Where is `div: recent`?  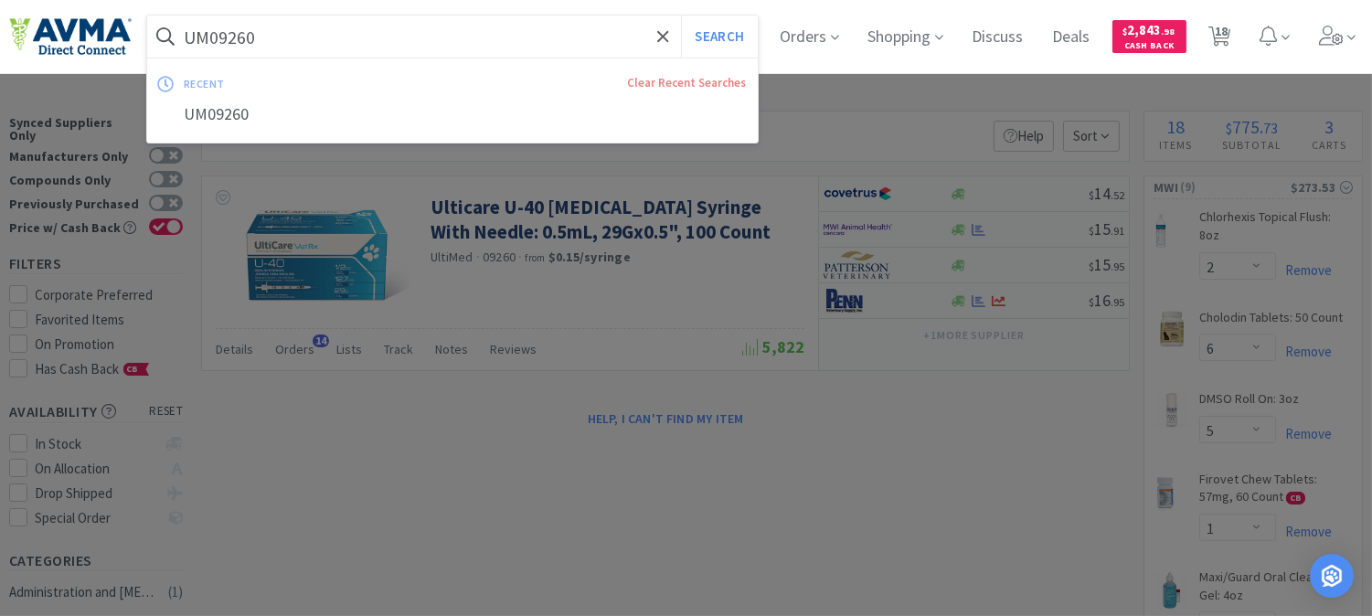
div: recent is located at coordinates (304, 83).